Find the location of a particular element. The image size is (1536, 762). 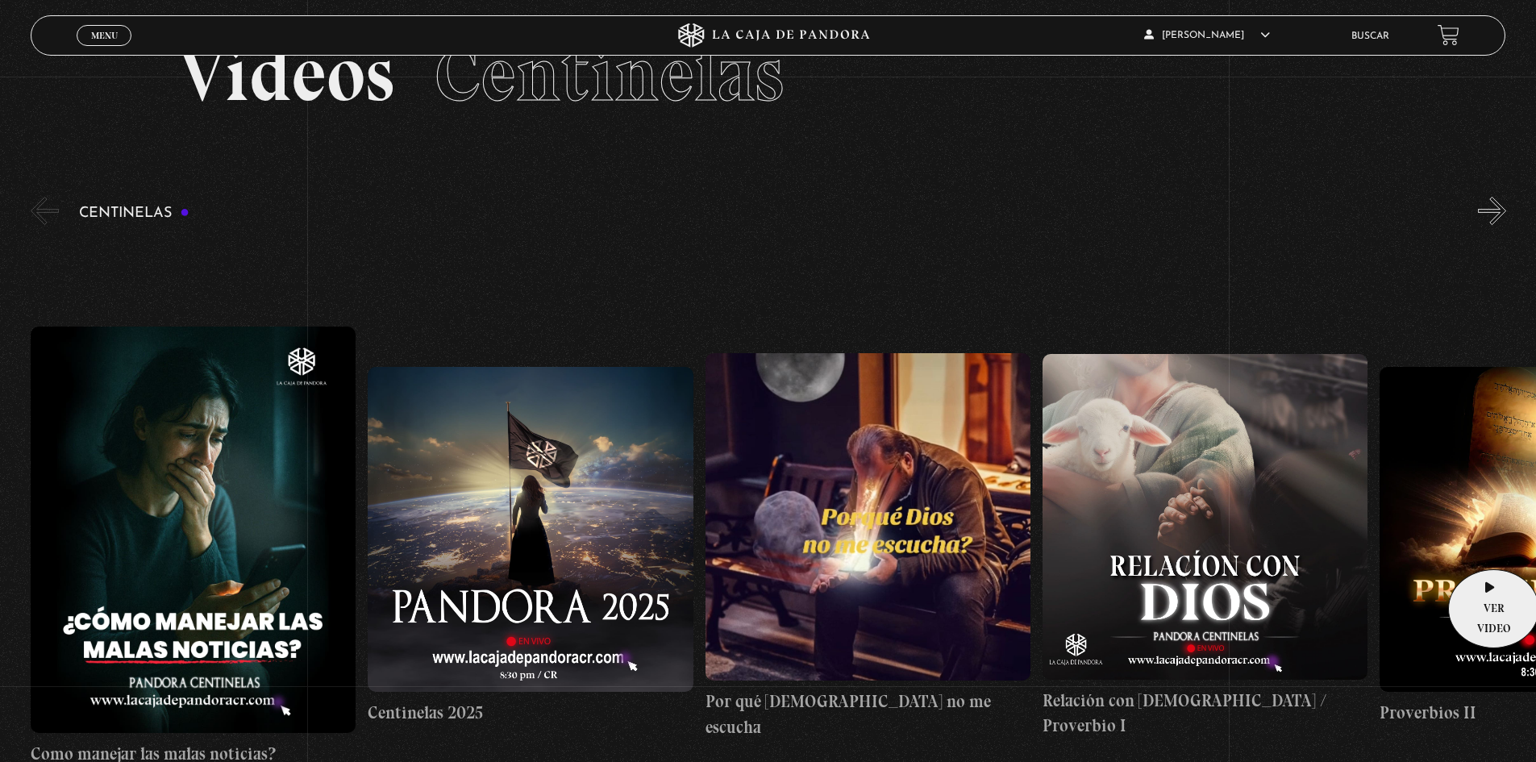

span: Cerrar is located at coordinates (104, 50).